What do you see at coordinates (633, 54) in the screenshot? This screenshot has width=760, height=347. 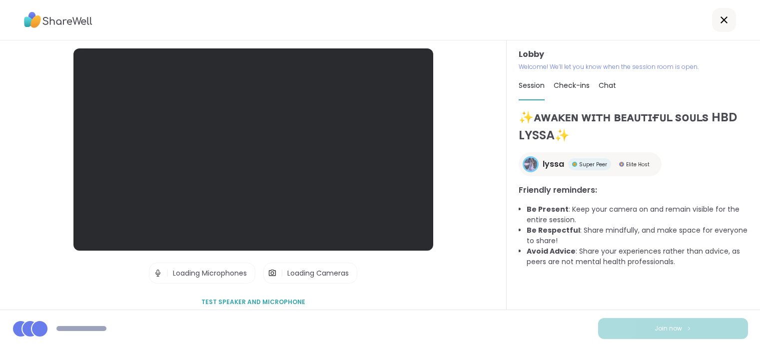 I see `h3: Lobby` at bounding box center [633, 54].